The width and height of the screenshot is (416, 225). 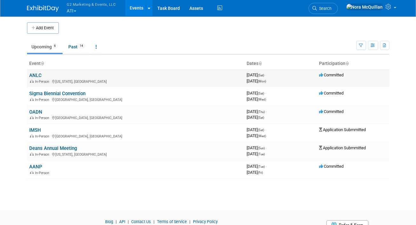 What do you see at coordinates (364, 7) in the screenshot?
I see `img: Nora McQuillan` at bounding box center [364, 7].